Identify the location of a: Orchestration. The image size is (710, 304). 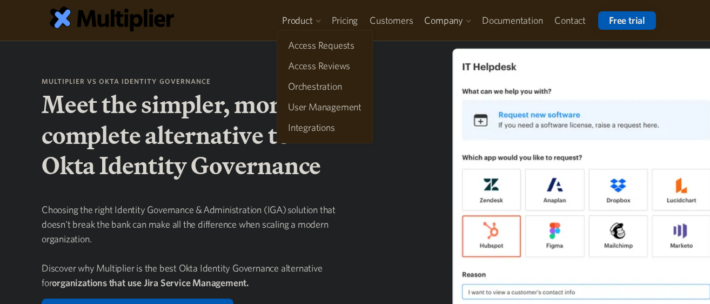
(325, 86).